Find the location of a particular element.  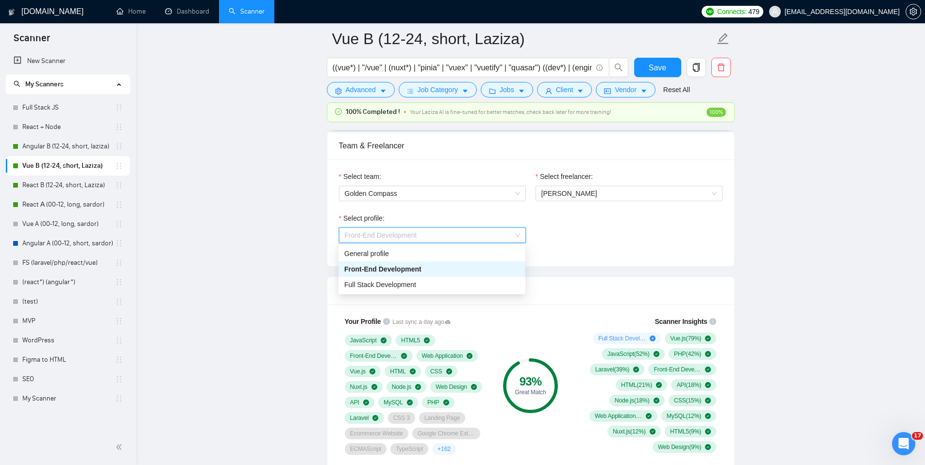

span: HTML5 is located at coordinates (410, 341).